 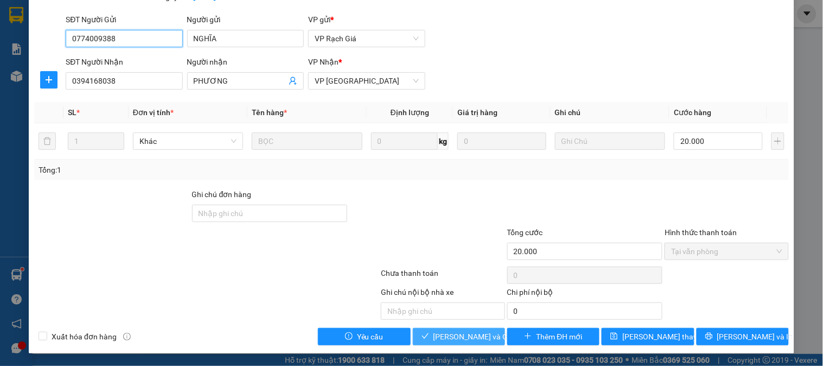 What do you see at coordinates (366, 20) in the screenshot?
I see `div: VP gửi` at bounding box center [366, 20].